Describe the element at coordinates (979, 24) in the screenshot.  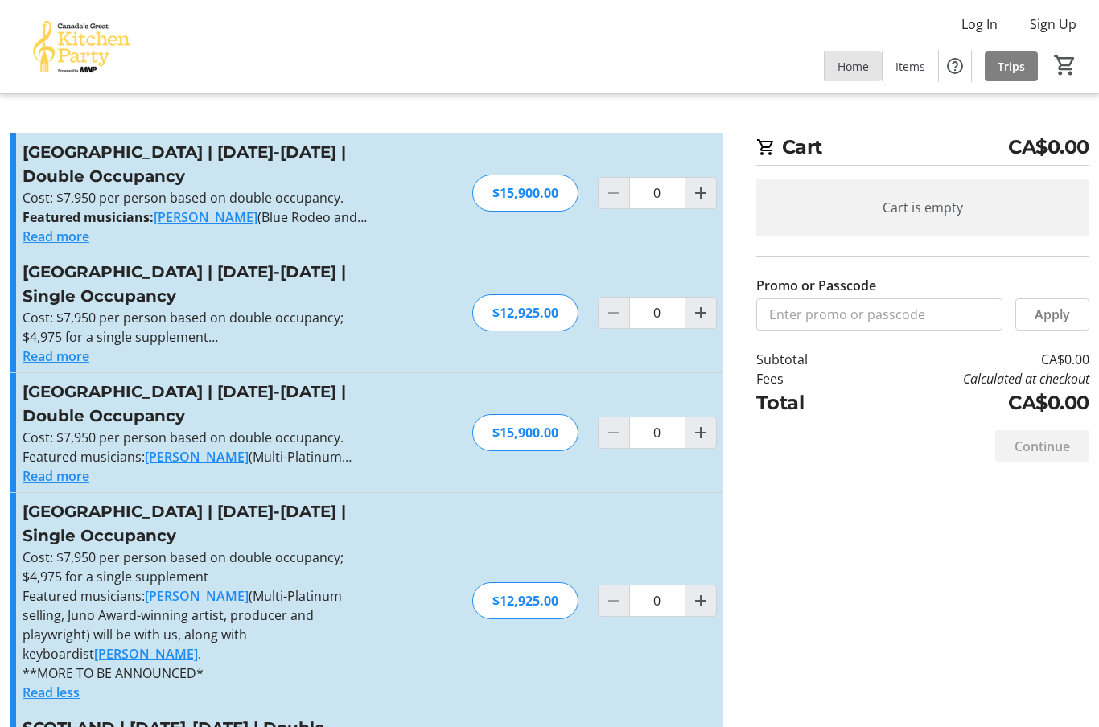
I see `span: Log In` at that location.